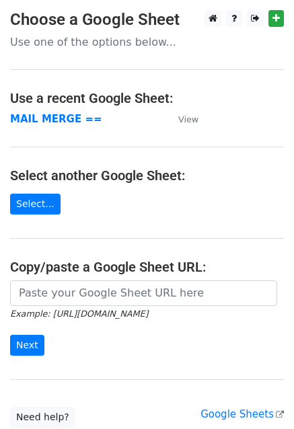 This screenshot has width=294, height=429. I want to click on h4: Select another Google Sheet:, so click(146, 175).